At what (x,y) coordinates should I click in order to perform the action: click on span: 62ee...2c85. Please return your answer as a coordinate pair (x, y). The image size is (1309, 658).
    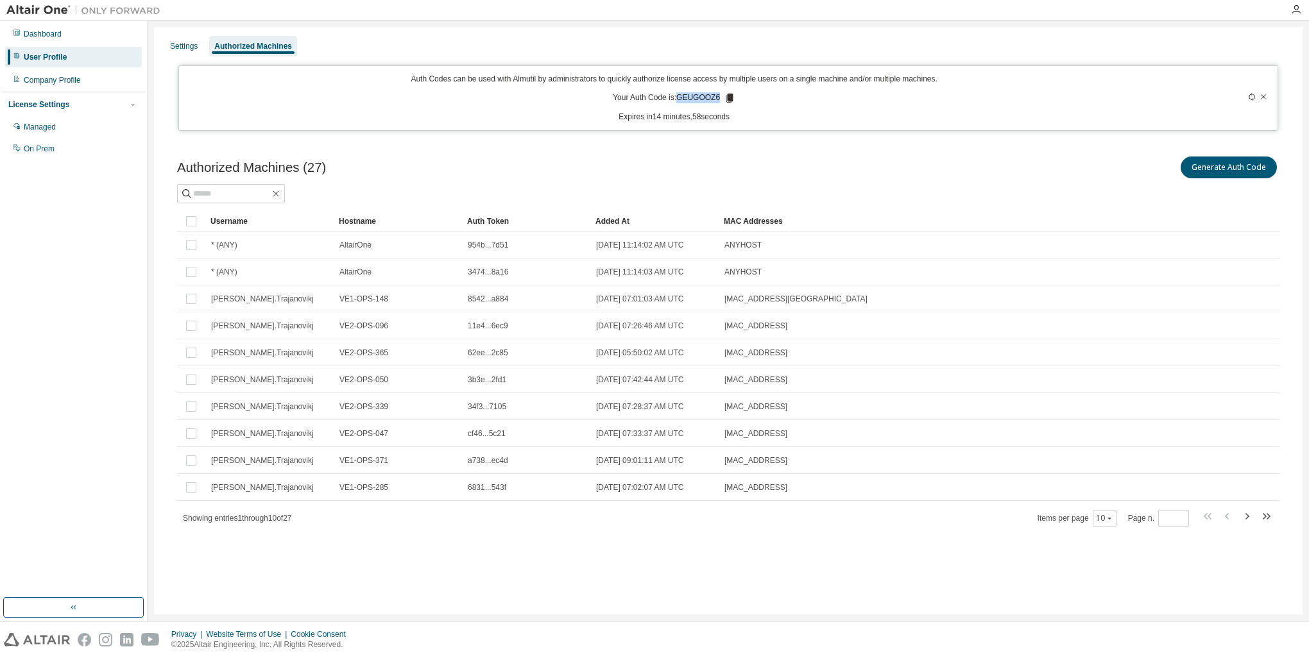
    Looking at the image, I should click on (488, 353).